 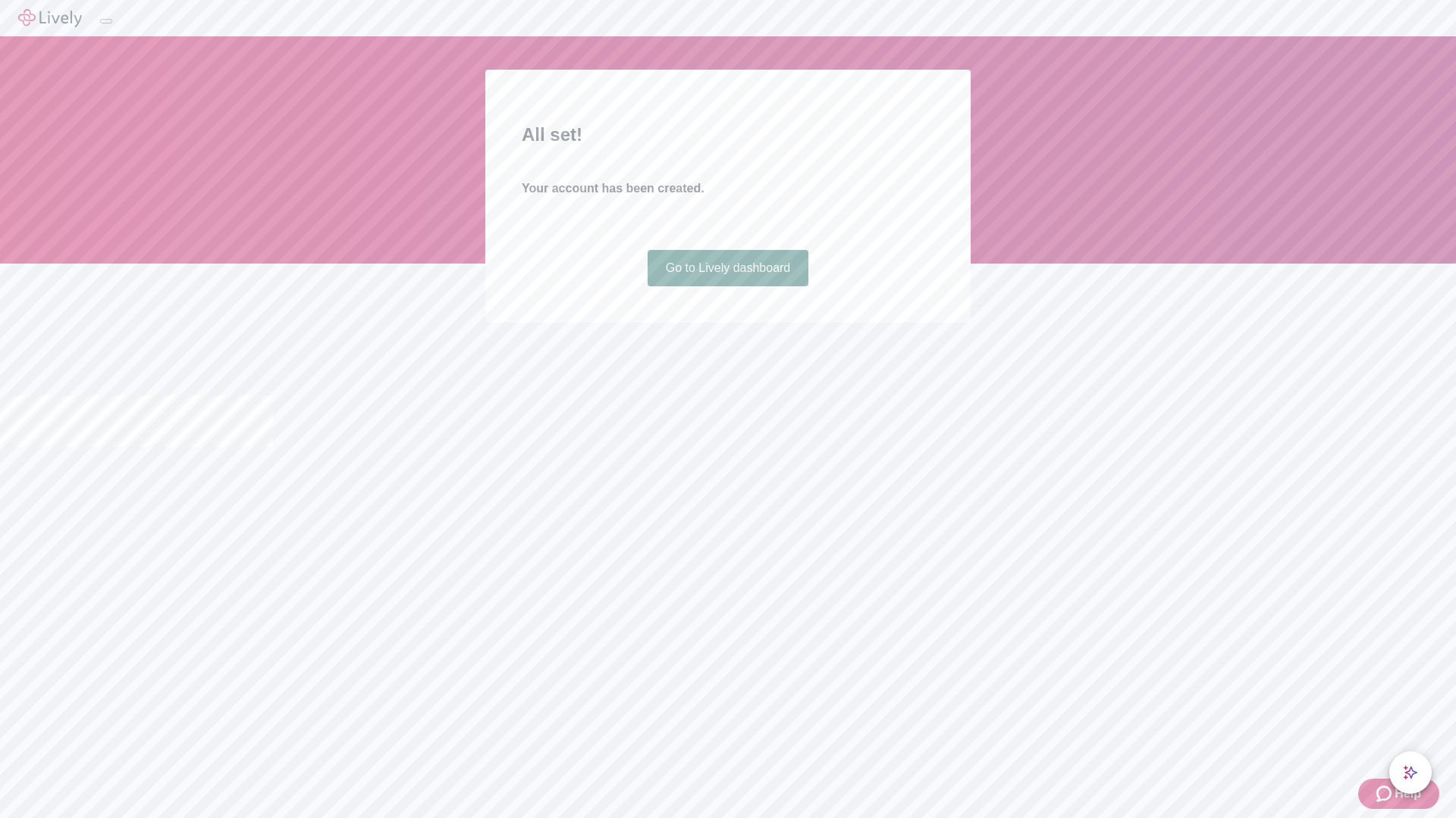 What do you see at coordinates (106, 21) in the screenshot?
I see `button: Log out` at bounding box center [106, 21].